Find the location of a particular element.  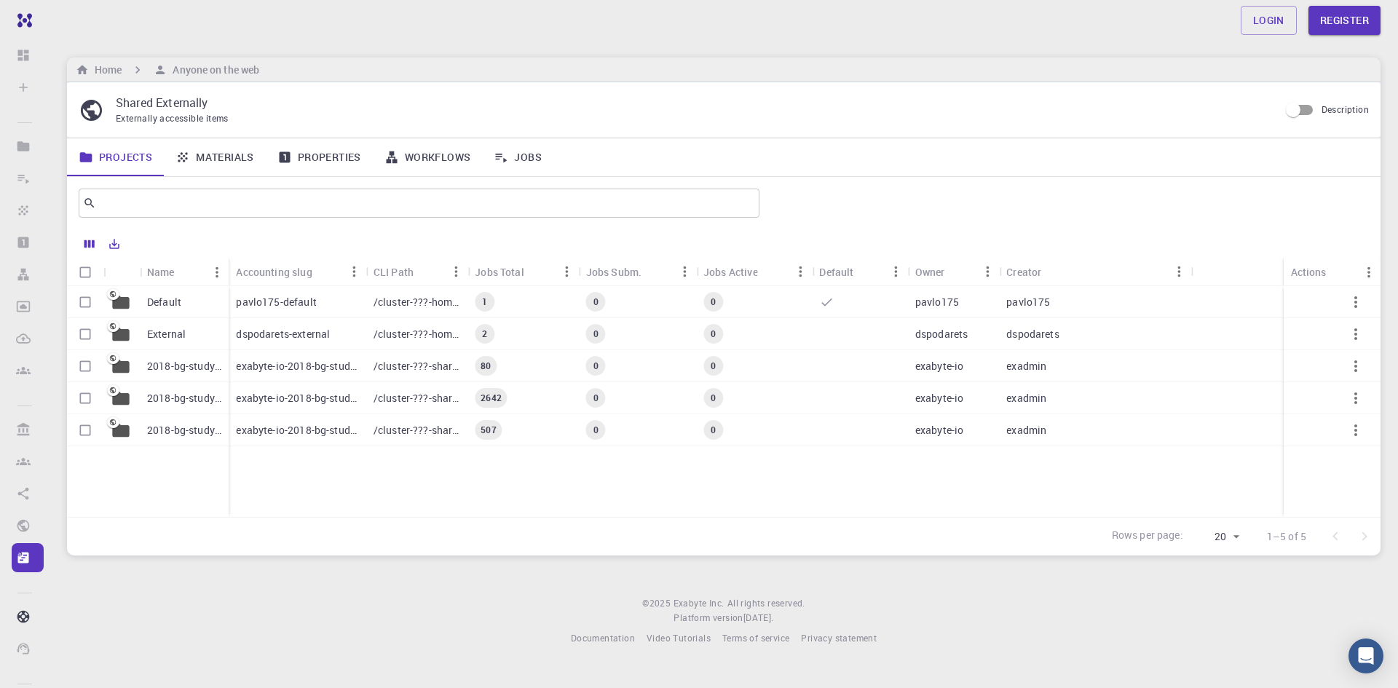

span: 80 is located at coordinates (486, 366).